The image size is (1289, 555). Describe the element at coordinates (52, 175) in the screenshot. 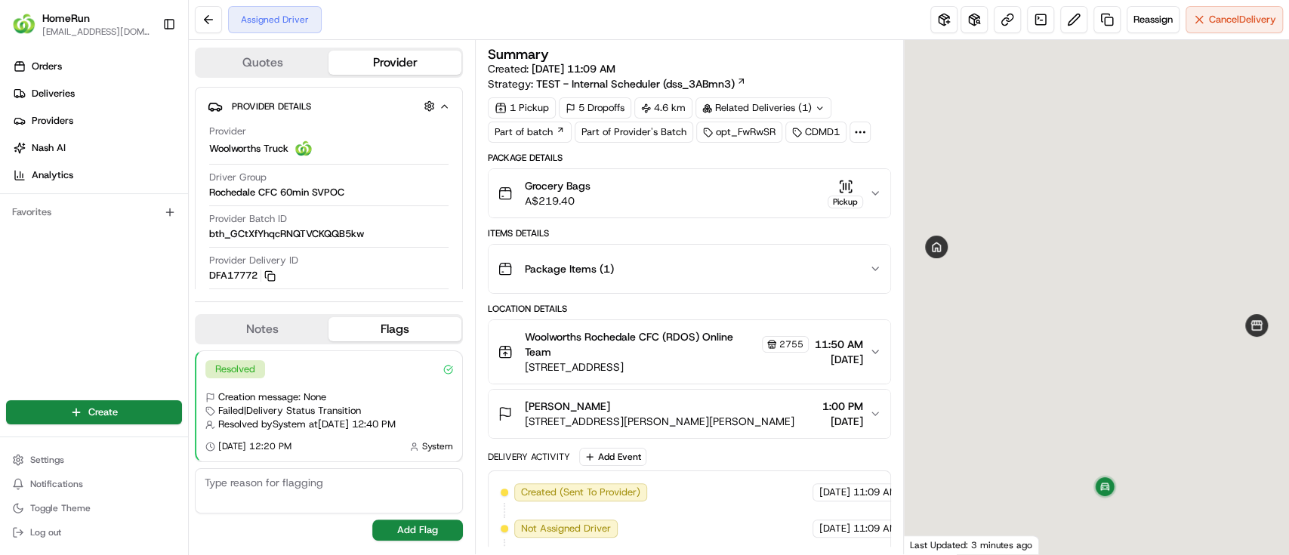

I see `span: Analytics` at that location.